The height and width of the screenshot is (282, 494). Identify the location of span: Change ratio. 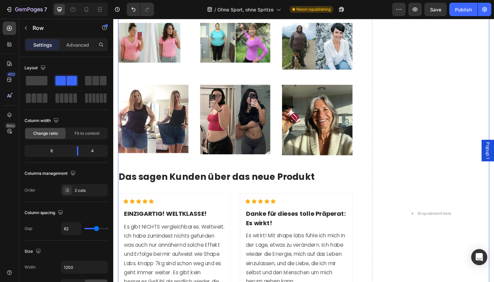
(45, 133).